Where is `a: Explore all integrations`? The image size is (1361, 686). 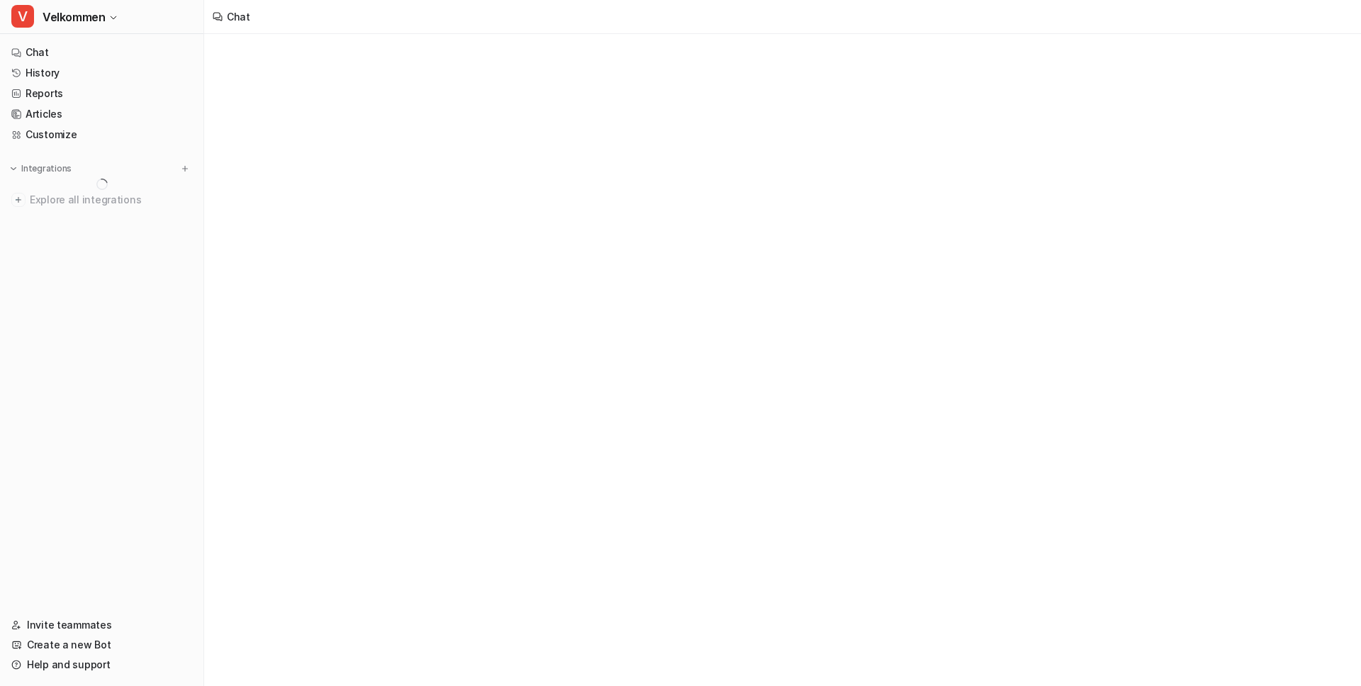
a: Explore all integrations is located at coordinates (101, 200).